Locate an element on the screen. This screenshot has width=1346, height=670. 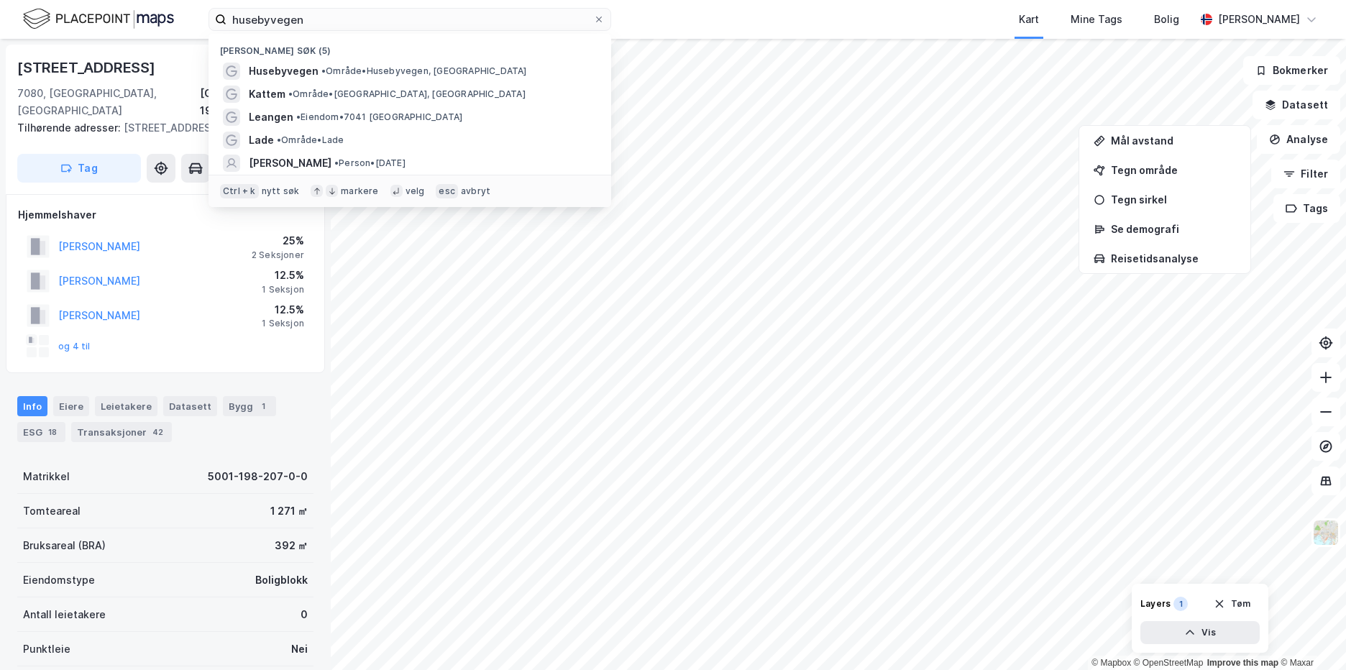
div: Nei is located at coordinates (299, 649).